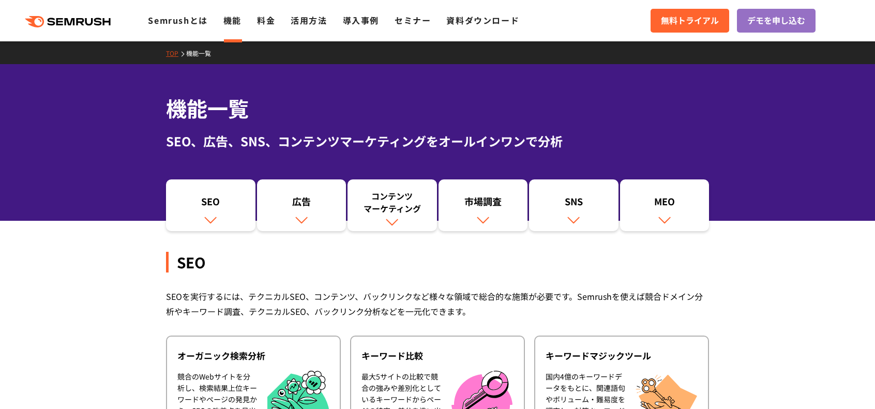 Image resolution: width=875 pixels, height=409 pixels. What do you see at coordinates (665, 204) in the screenshot?
I see `div: MEO` at bounding box center [665, 204].